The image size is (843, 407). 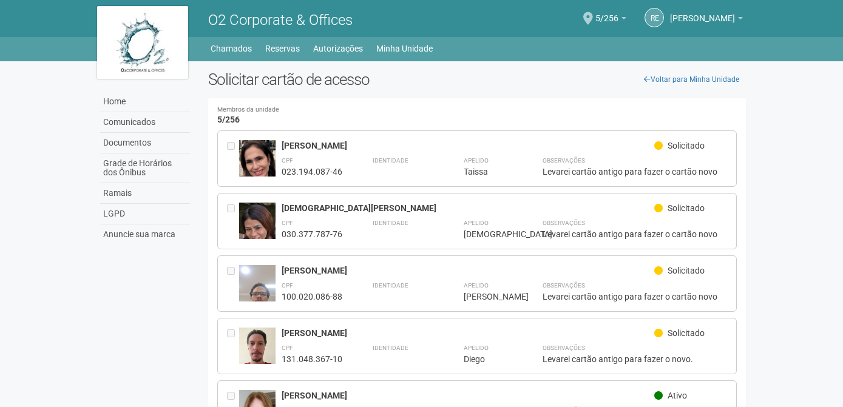 I want to click on a: LGPD, so click(x=145, y=214).